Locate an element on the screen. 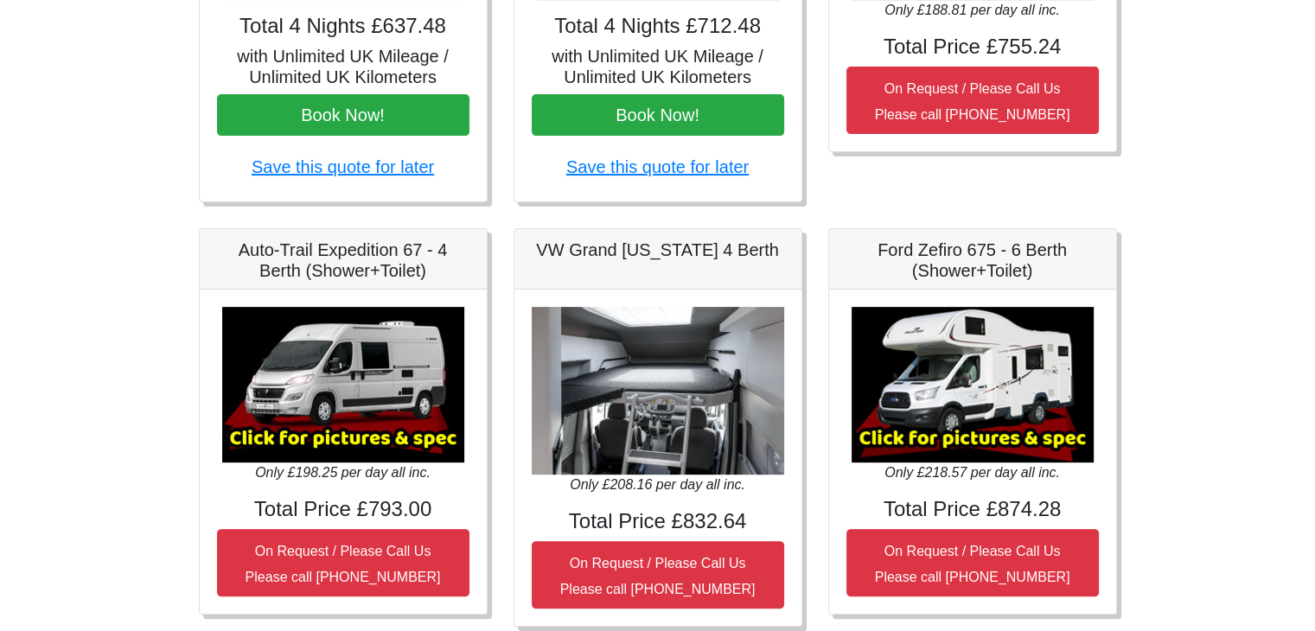 The height and width of the screenshot is (631, 1315). h4: Total Price £874.28 is located at coordinates (973, 509).